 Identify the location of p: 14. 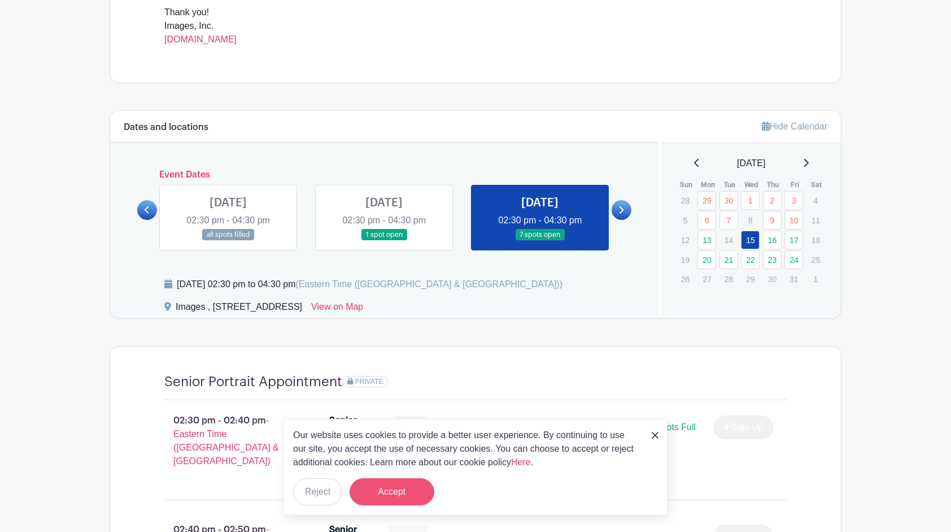
(729, 240).